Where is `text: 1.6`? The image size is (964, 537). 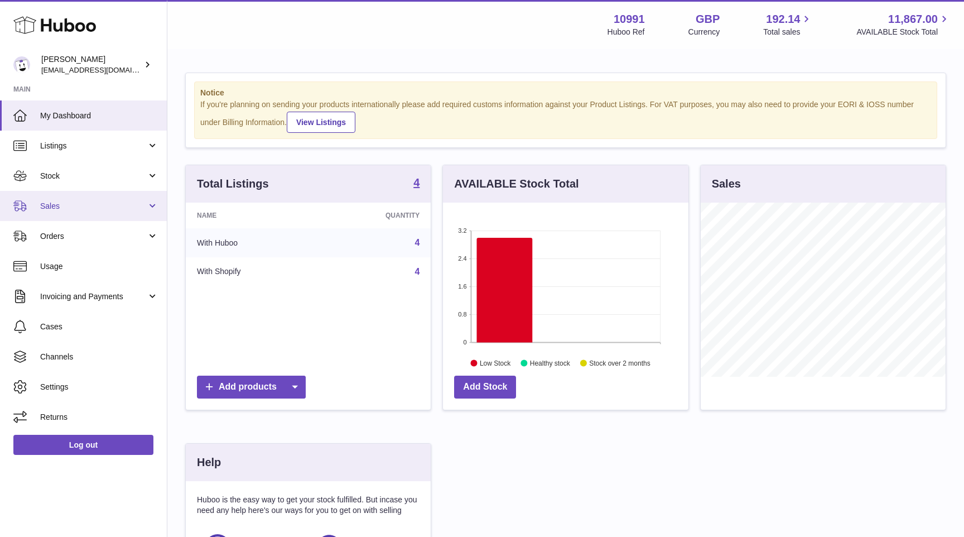
text: 1.6 is located at coordinates (462, 286).